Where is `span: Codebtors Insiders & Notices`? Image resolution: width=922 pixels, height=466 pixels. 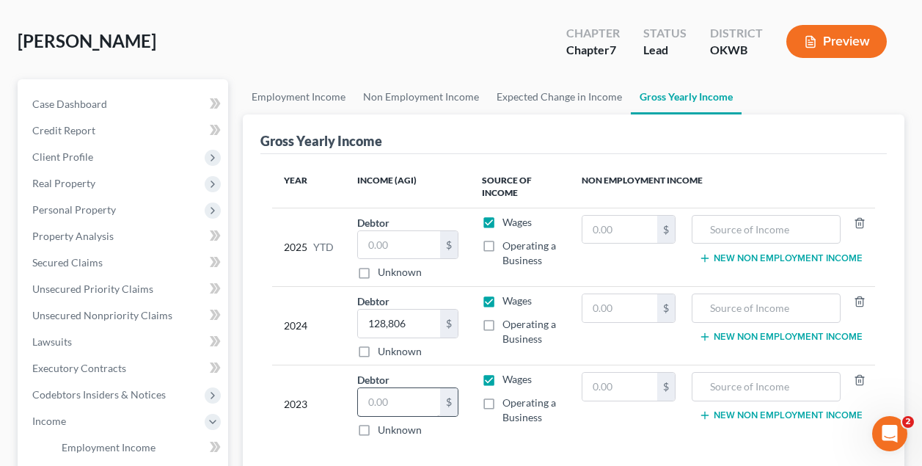
span: Codebtors Insiders & Notices is located at coordinates (99, 394).